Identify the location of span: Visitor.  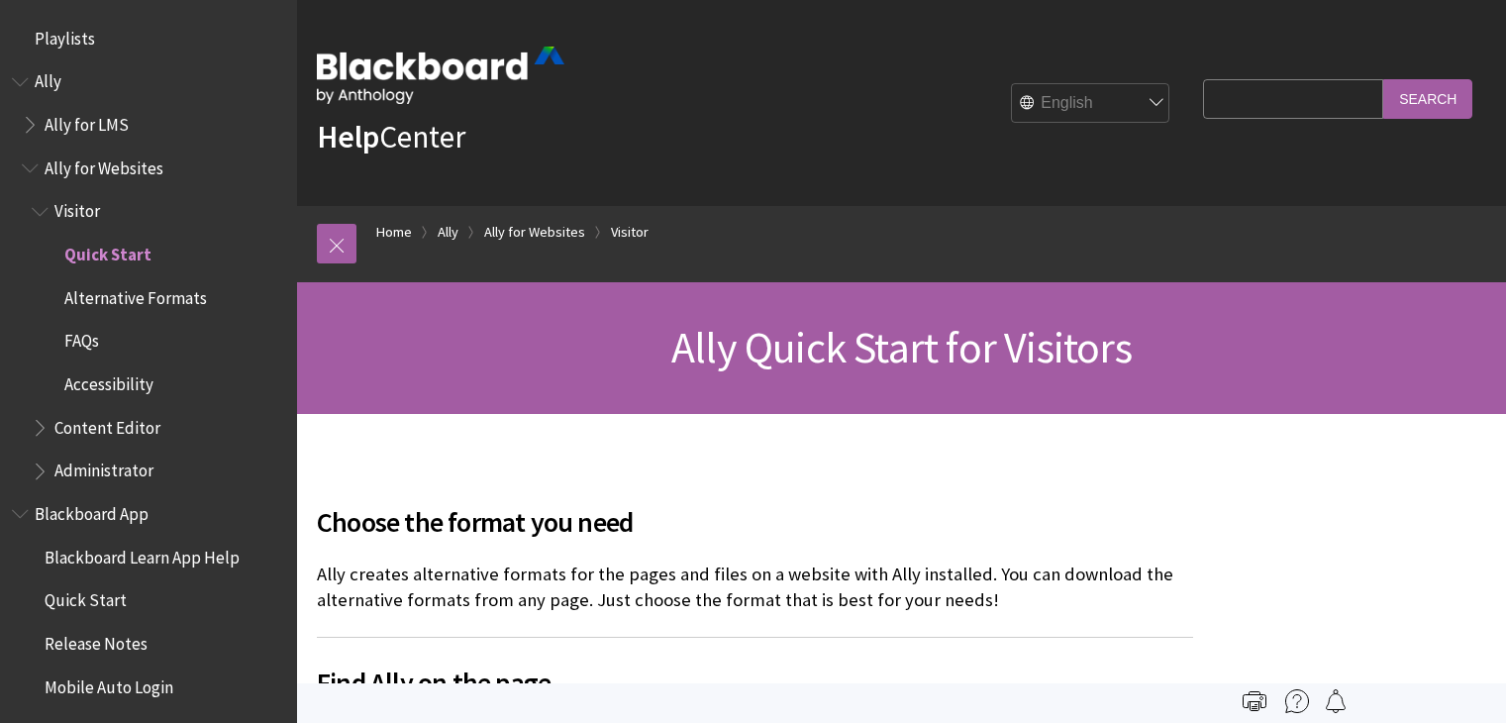
(77, 208).